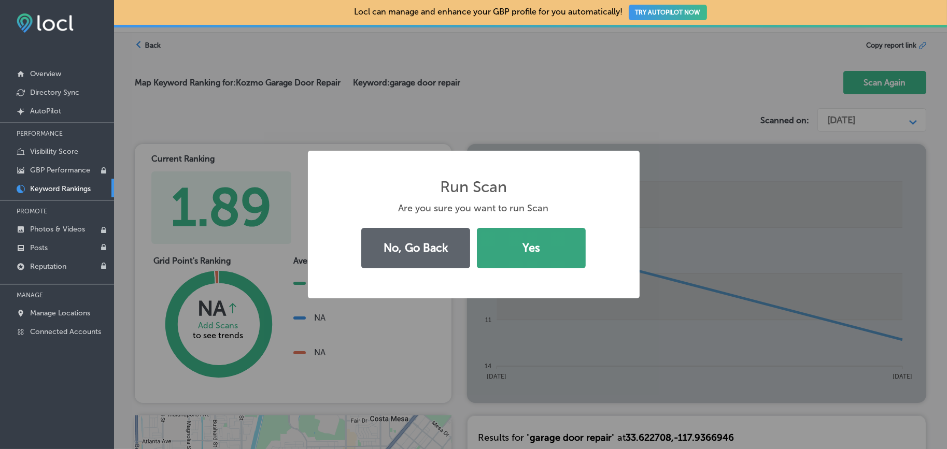  Describe the element at coordinates (46, 74) in the screenshot. I see `p: Overview` at that location.